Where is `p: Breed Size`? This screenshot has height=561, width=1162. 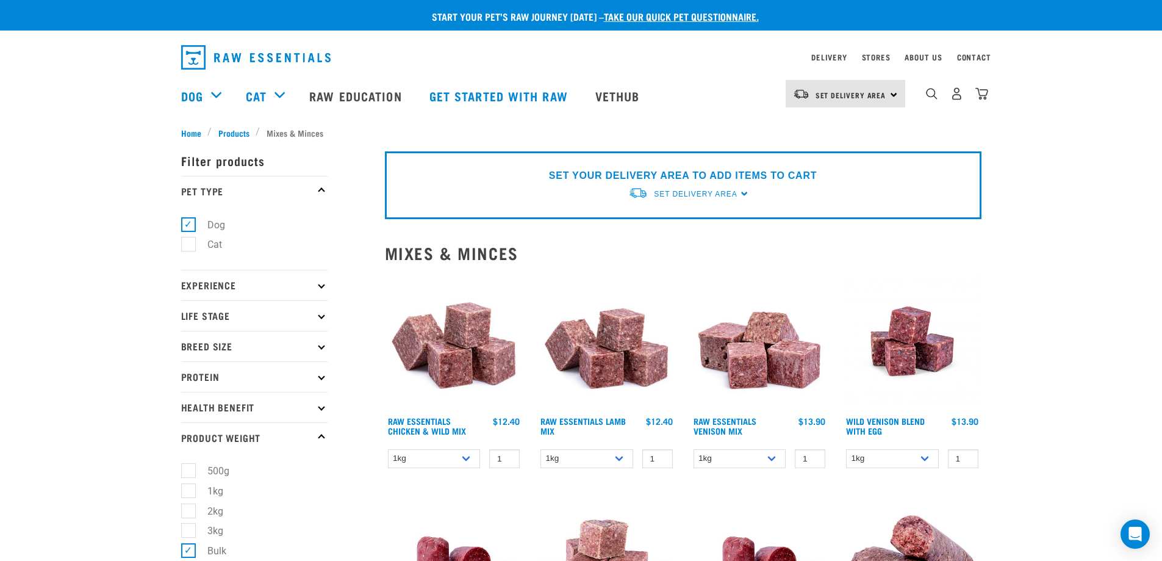
p: Breed Size is located at coordinates (254, 346).